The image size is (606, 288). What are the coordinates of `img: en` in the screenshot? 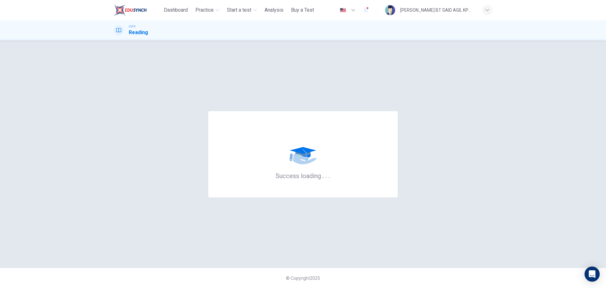 It's located at (343, 10).